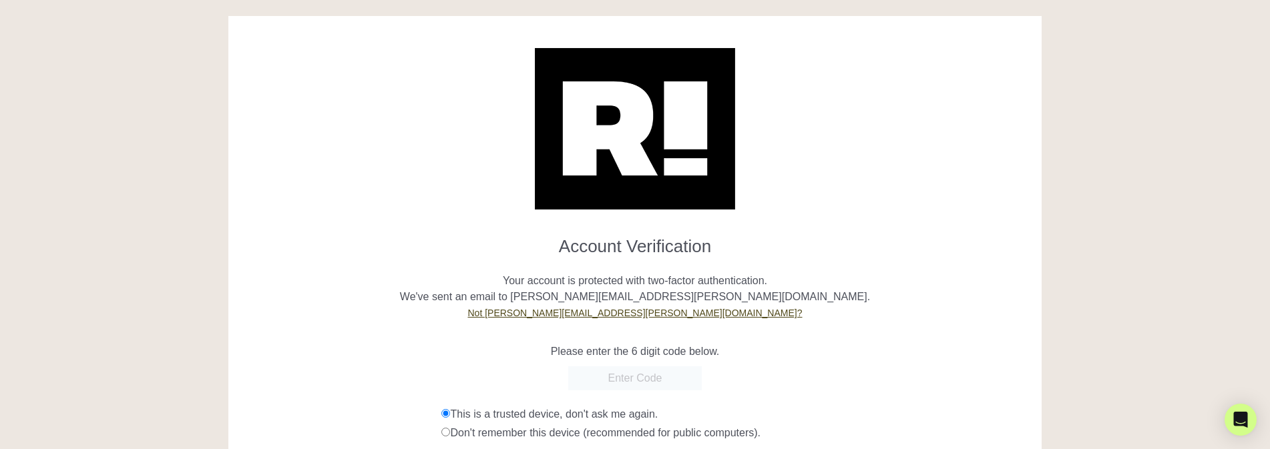  What do you see at coordinates (635, 241) in the screenshot?
I see `h1: Account Verification` at bounding box center [635, 241].